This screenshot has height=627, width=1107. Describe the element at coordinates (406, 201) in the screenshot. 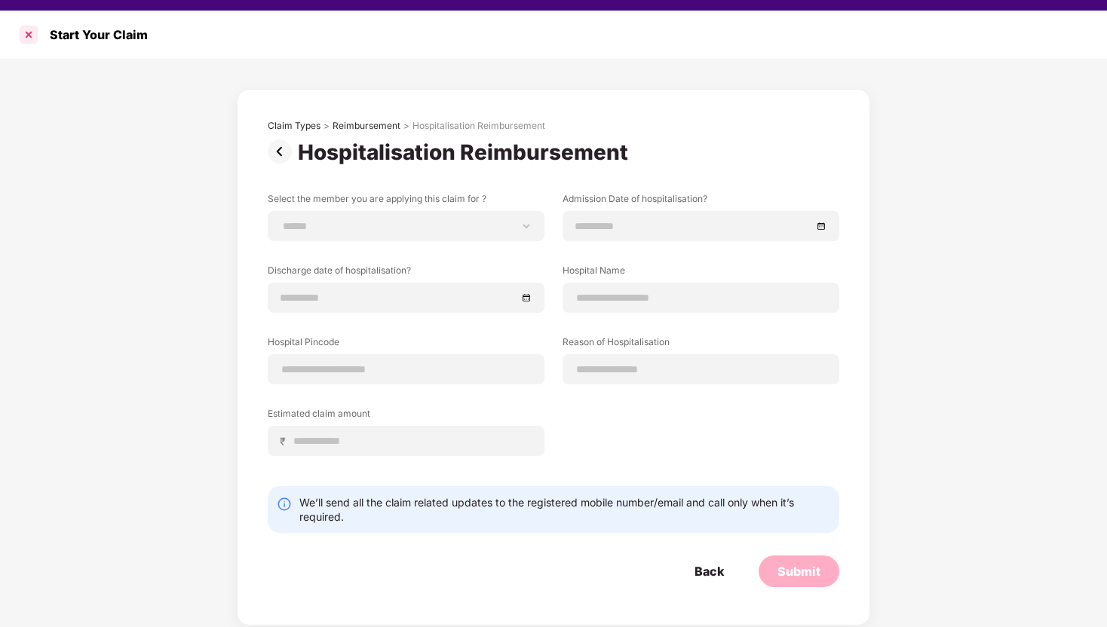

I see `label: Select the member you are applying this claim for ?` at that location.